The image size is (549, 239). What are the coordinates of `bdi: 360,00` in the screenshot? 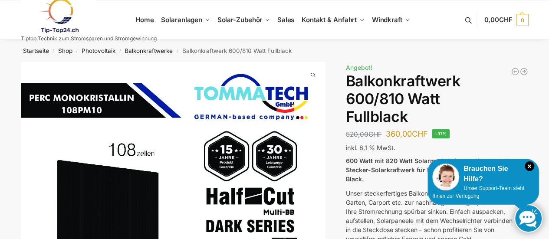 It's located at (406, 134).